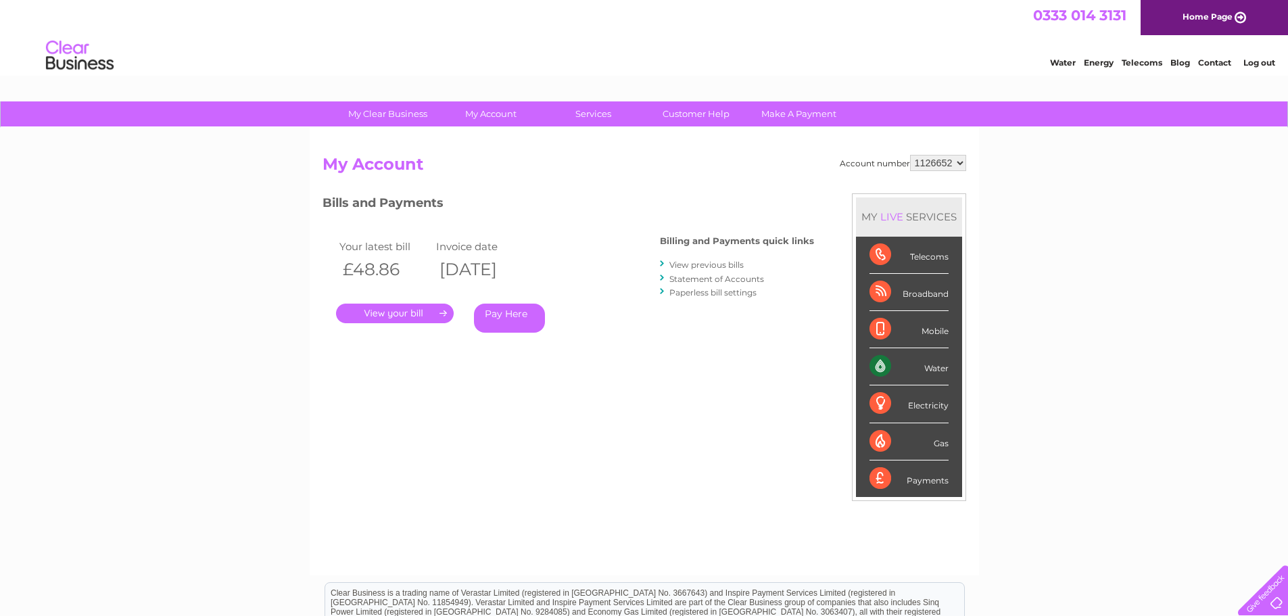 The width and height of the screenshot is (1288, 616). I want to click on td: Your latest bill, so click(385, 246).